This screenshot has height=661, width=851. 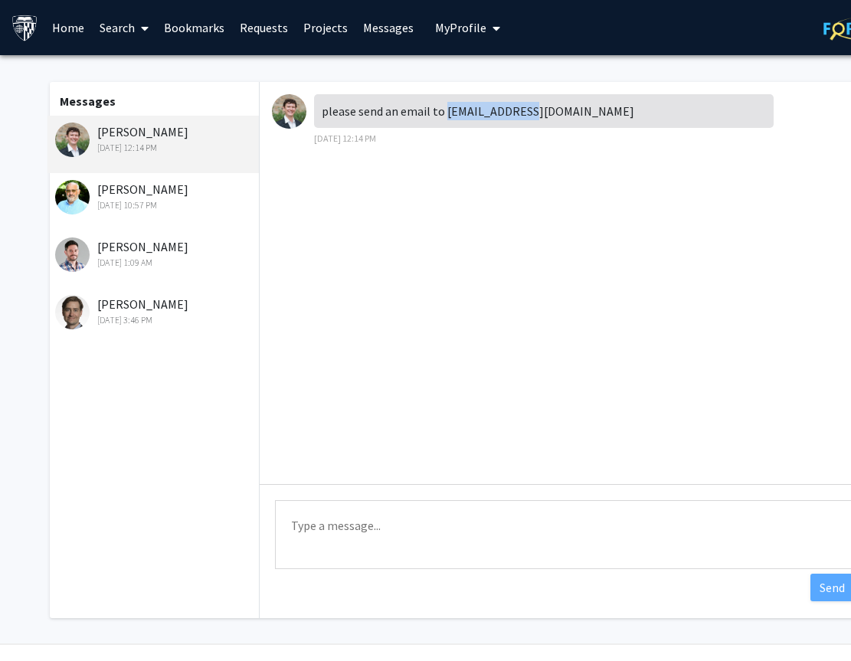 What do you see at coordinates (72, 197) in the screenshot?
I see `img: Andreas Andreou` at bounding box center [72, 197].